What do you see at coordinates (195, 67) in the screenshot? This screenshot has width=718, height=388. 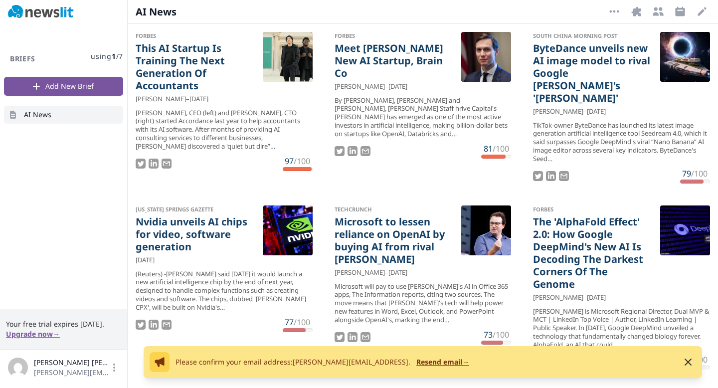 I see `a: This AI Startup Is Training The Next Generation Of Accountants` at bounding box center [195, 67].